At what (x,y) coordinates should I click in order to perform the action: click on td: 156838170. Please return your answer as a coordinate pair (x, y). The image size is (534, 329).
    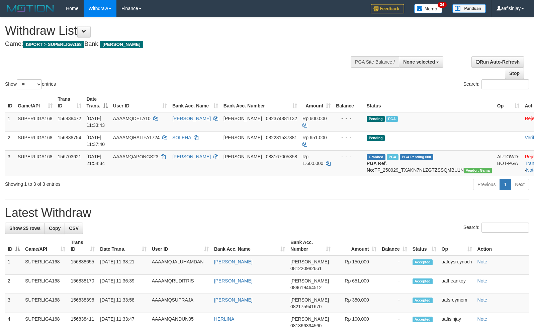
    Looking at the image, I should click on (83, 284).